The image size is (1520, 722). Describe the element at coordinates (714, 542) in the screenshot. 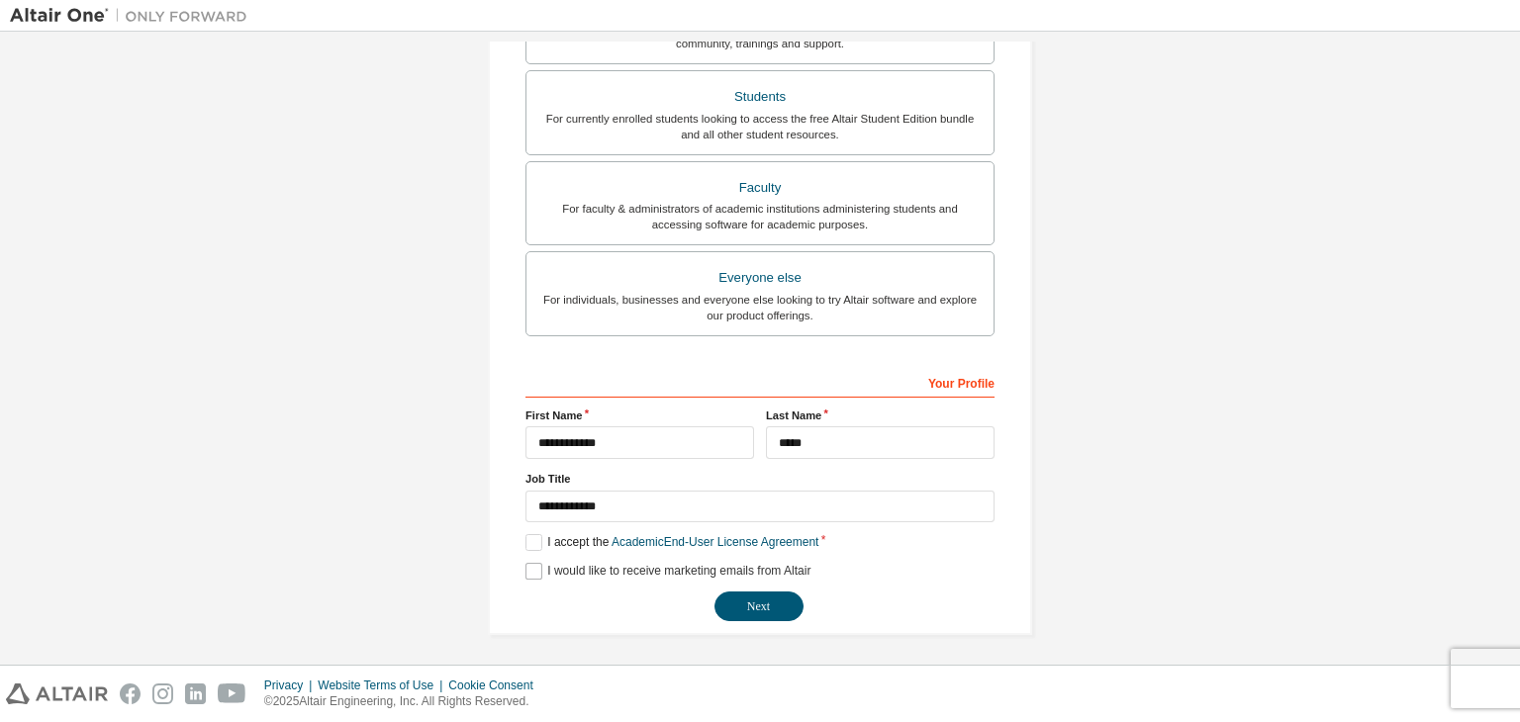

I see `a: Academic End-User License Agreement` at that location.